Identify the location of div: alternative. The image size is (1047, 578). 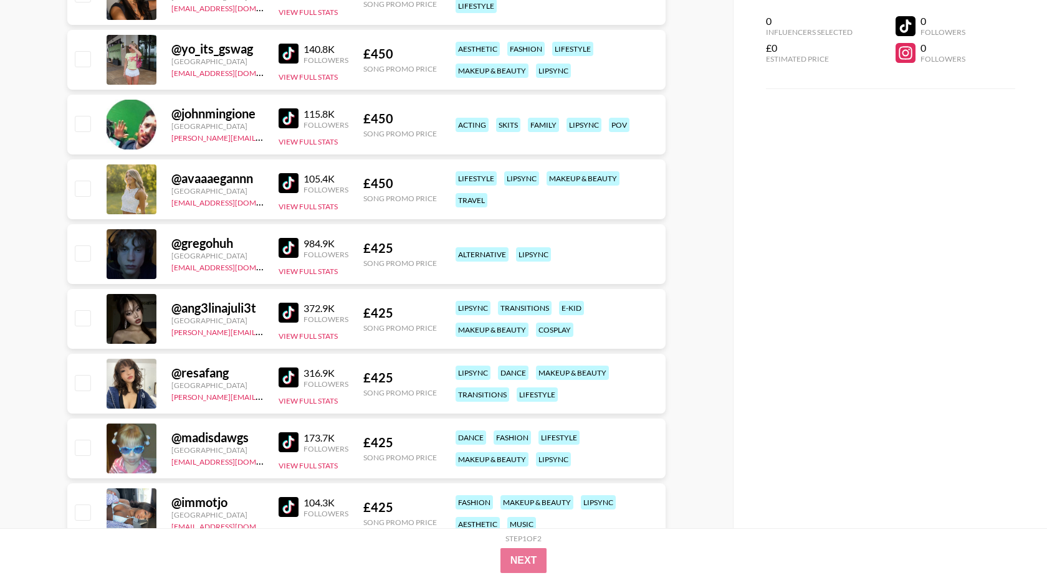
(482, 254).